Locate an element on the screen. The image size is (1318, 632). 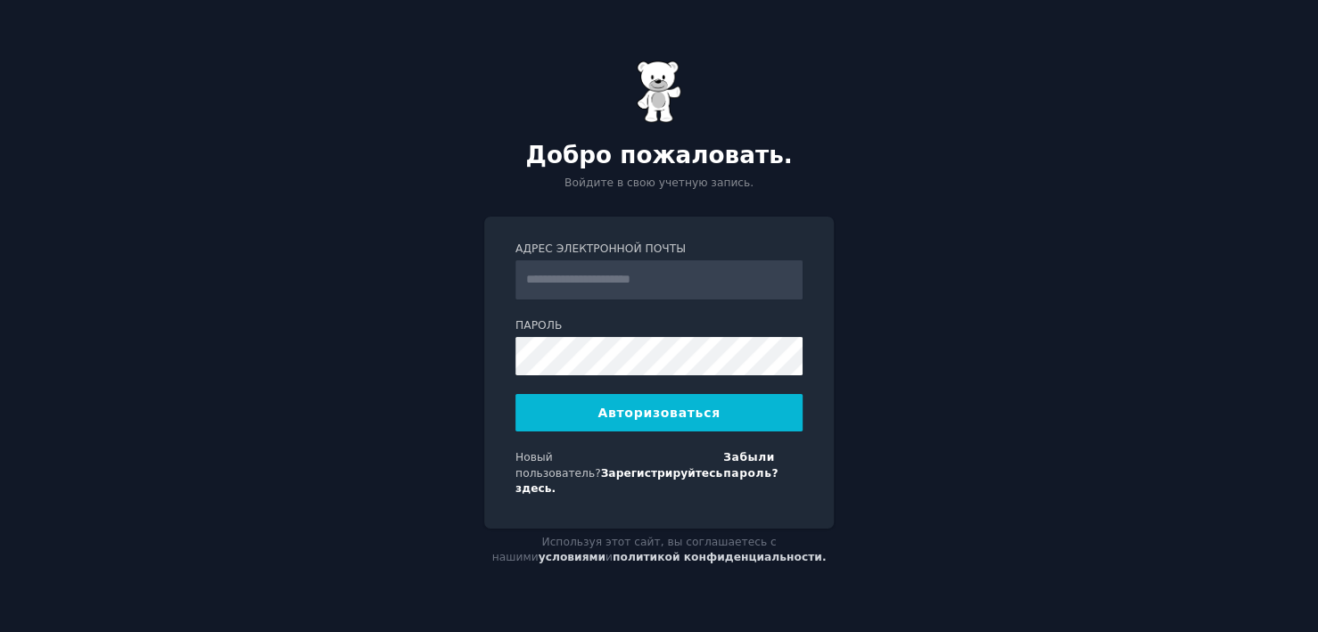
a: условиями is located at coordinates (572, 558).